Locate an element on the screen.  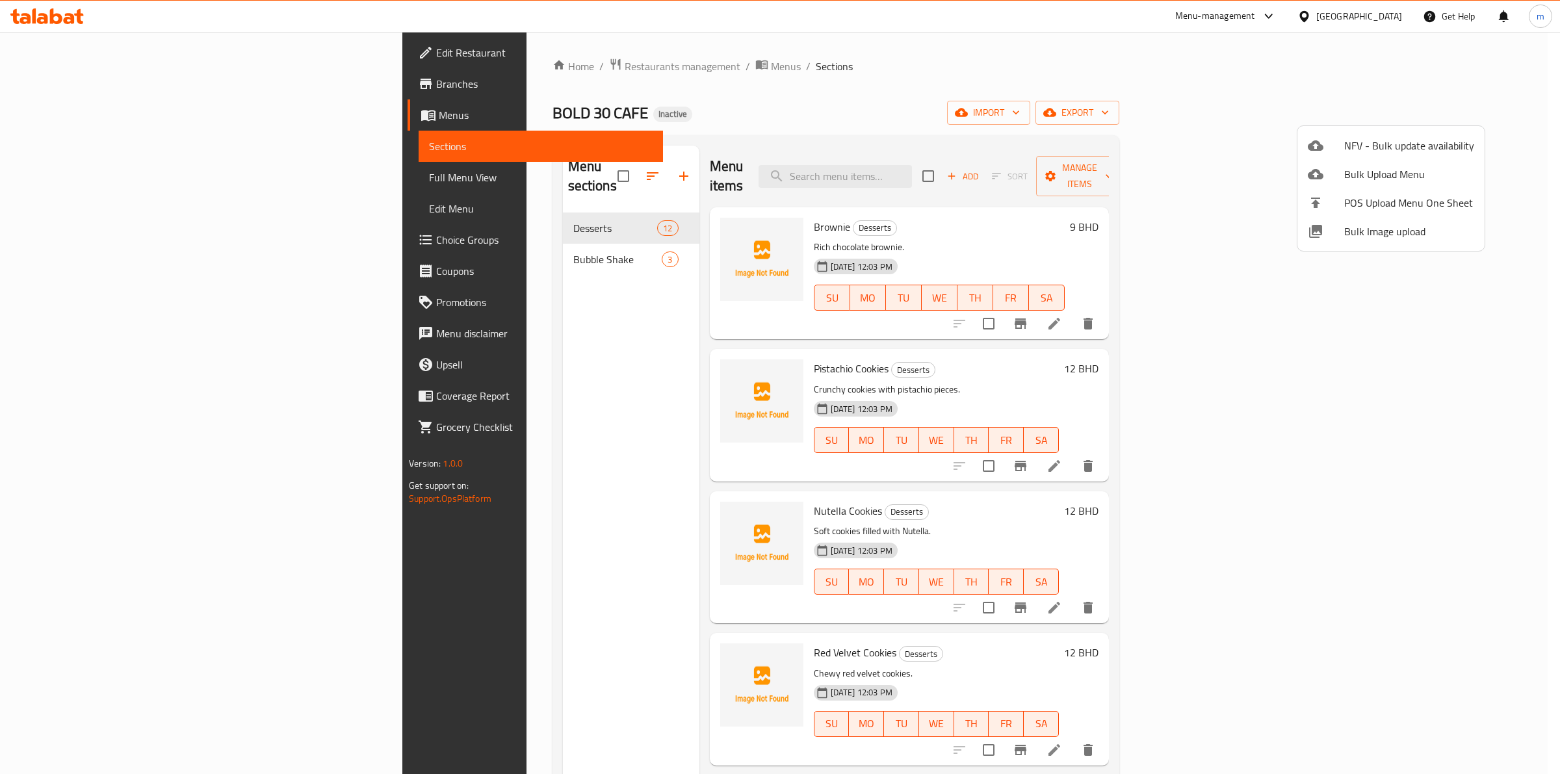
li: POS Upload Menu One Sheet is located at coordinates (1391, 203).